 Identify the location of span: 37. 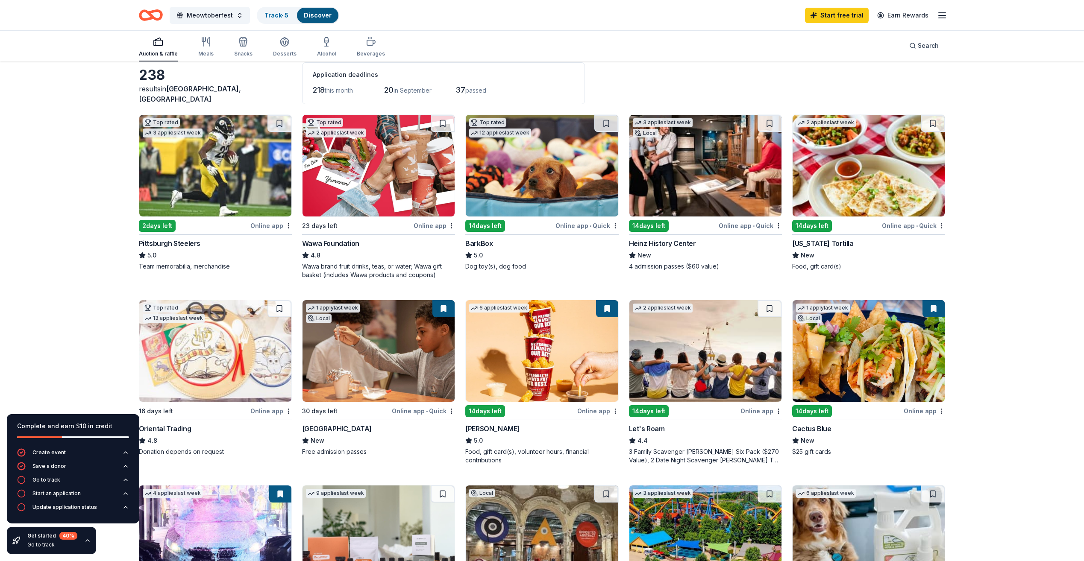
(460, 90).